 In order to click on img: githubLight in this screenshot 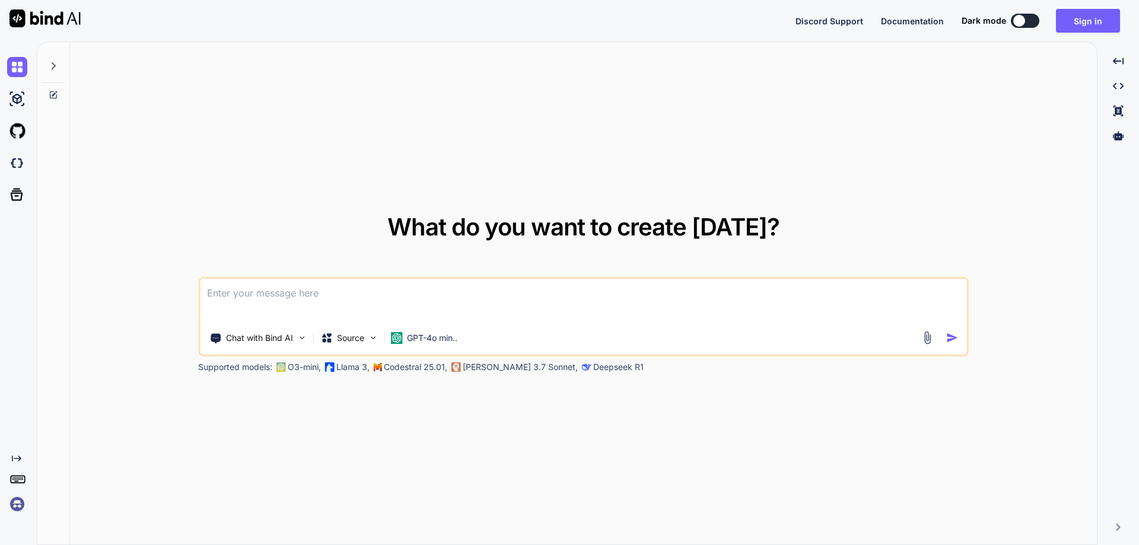, I will do `click(17, 131)`.